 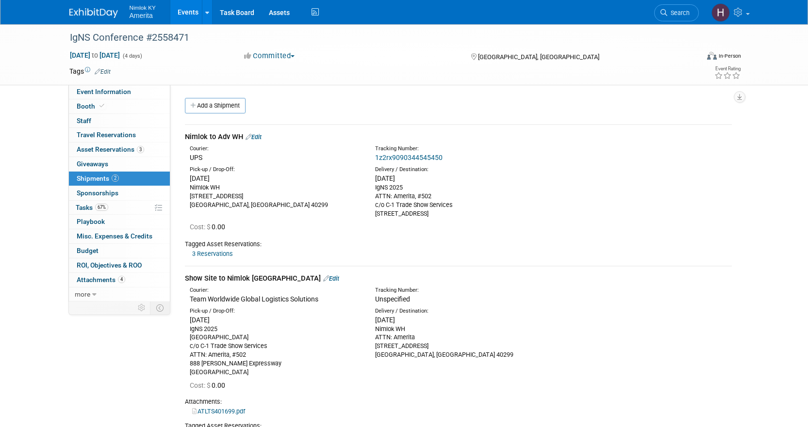 I want to click on div: Tagged Asset Reservations:, so click(x=458, y=245).